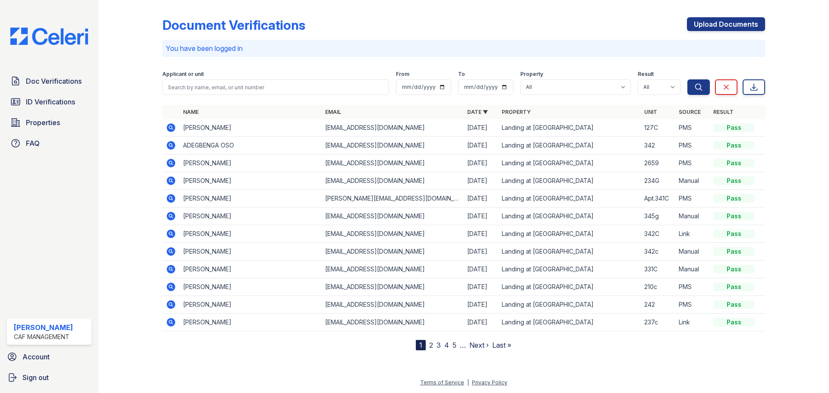 The height and width of the screenshot is (393, 829). I want to click on td: 331C, so click(658, 269).